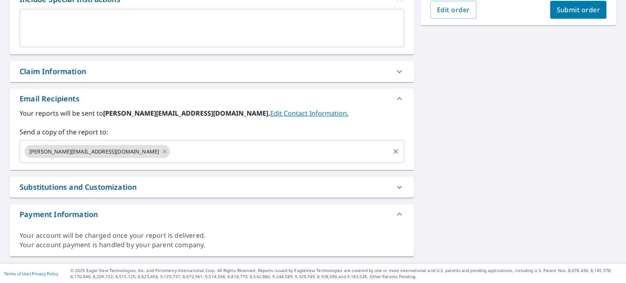  I want to click on span: Edit order, so click(453, 10).